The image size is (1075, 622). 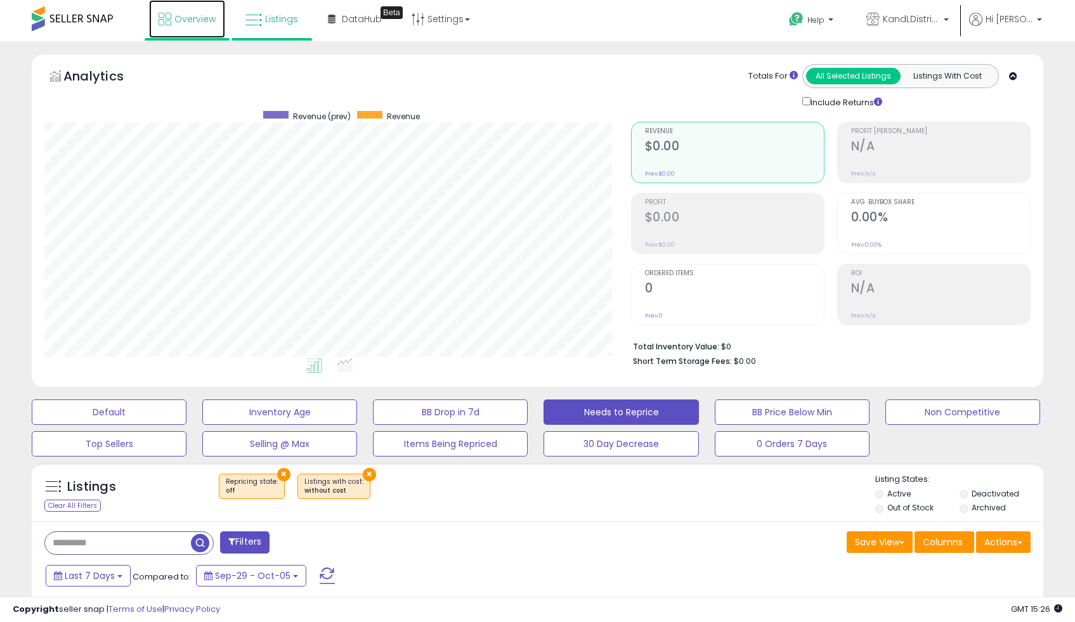 What do you see at coordinates (252, 576) in the screenshot?
I see `span: Sep-29 - Oct-05` at bounding box center [252, 576].